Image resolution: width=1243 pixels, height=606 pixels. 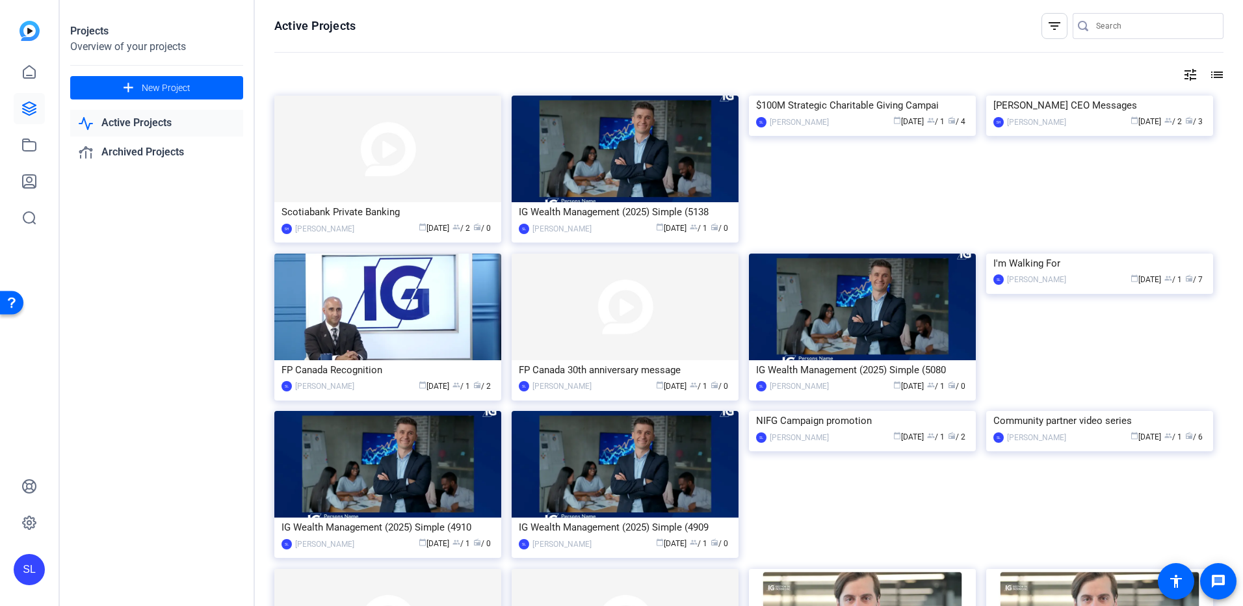 What do you see at coordinates (1176, 581) in the screenshot?
I see `mat-icon: accessibility` at bounding box center [1176, 581].